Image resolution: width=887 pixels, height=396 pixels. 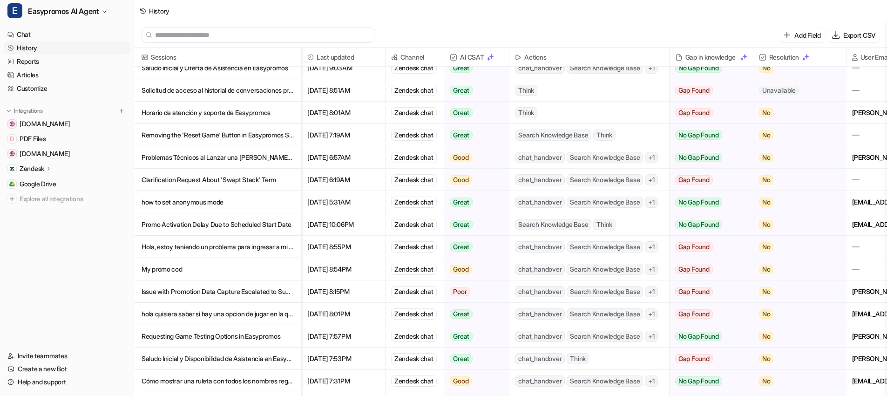 What do you see at coordinates (578, 359) in the screenshot?
I see `span: Think` at bounding box center [578, 359].